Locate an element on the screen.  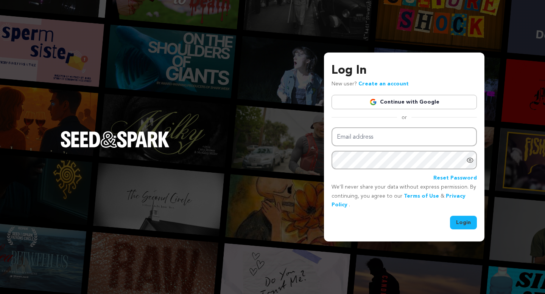
button: Login is located at coordinates (463, 223).